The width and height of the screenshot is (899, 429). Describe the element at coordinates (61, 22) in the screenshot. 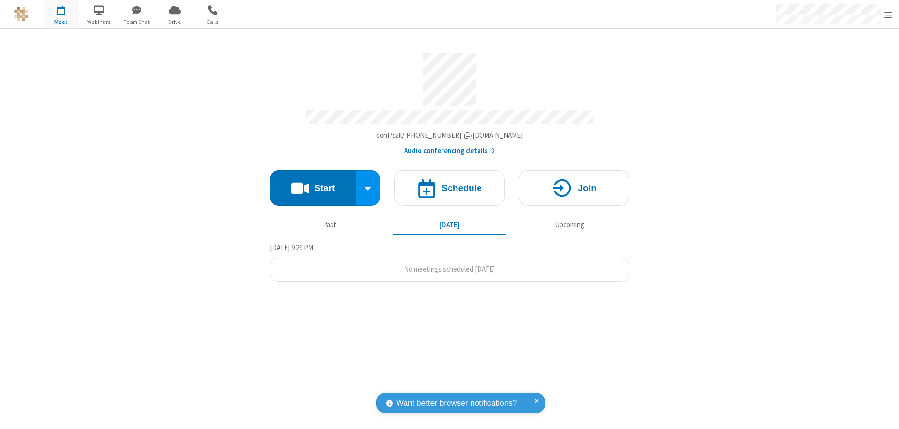

I see `span: Meet` at that location.